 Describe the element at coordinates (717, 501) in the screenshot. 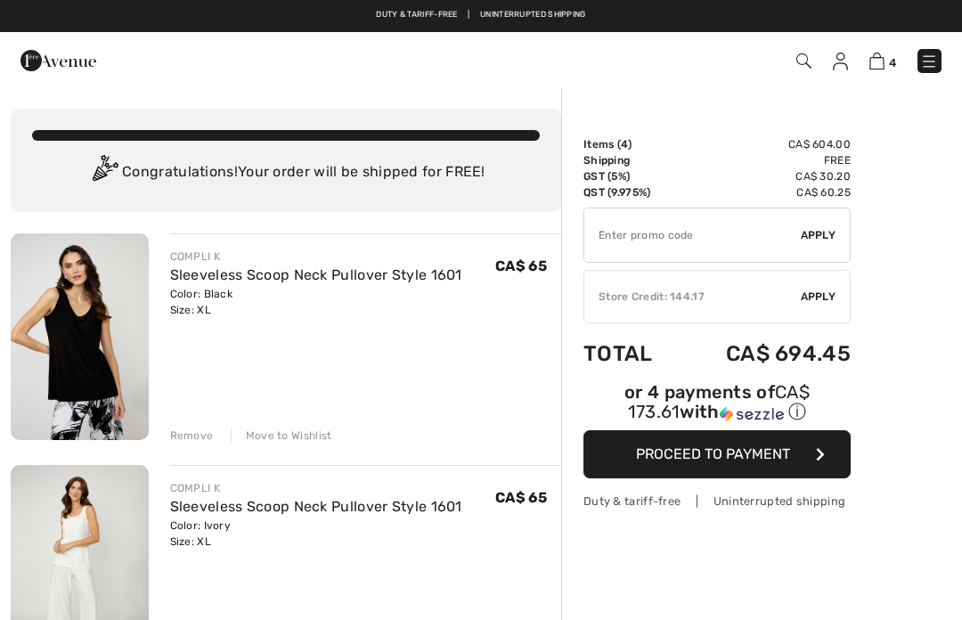

I see `div: Duty & tariff-free | Uninterrupted shipping` at that location.